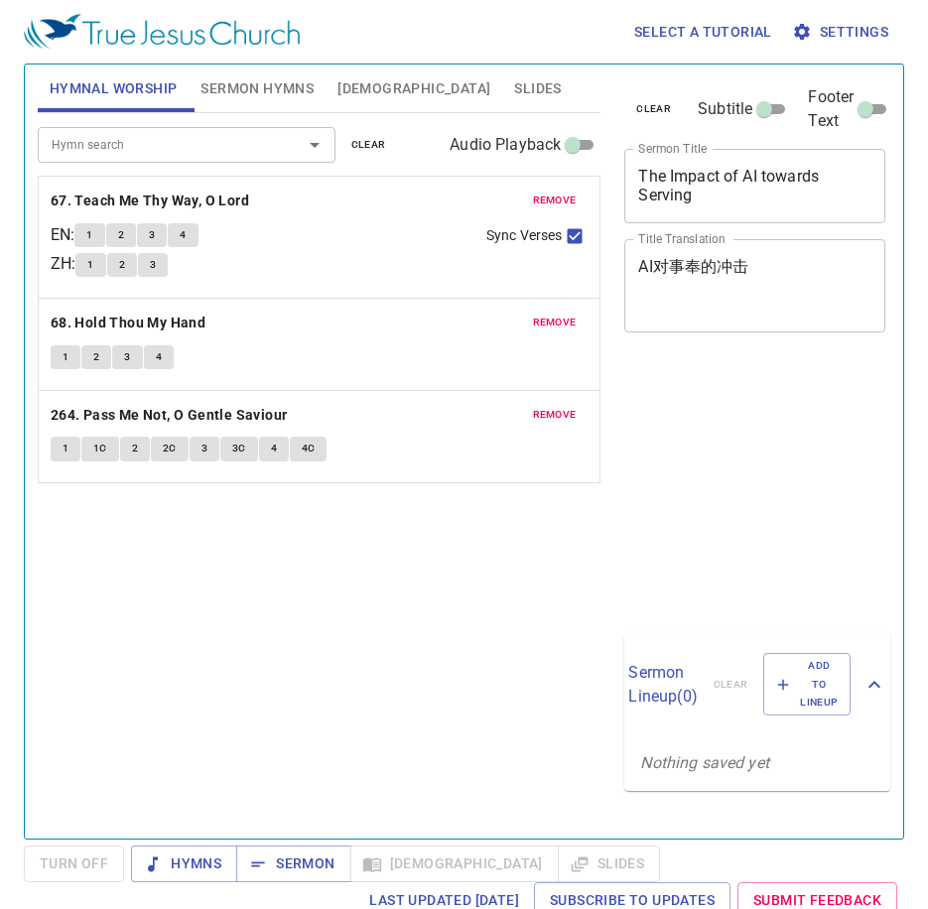 The image size is (928, 909). What do you see at coordinates (807, 684) in the screenshot?
I see `span: Add to Lineup` at bounding box center [807, 684].